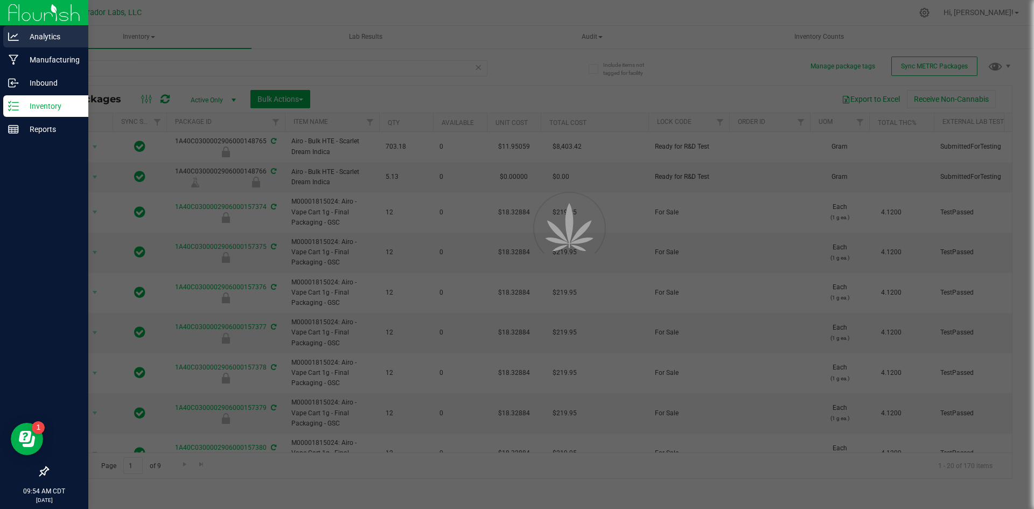 The width and height of the screenshot is (1034, 509). I want to click on p: Reports, so click(51, 129).